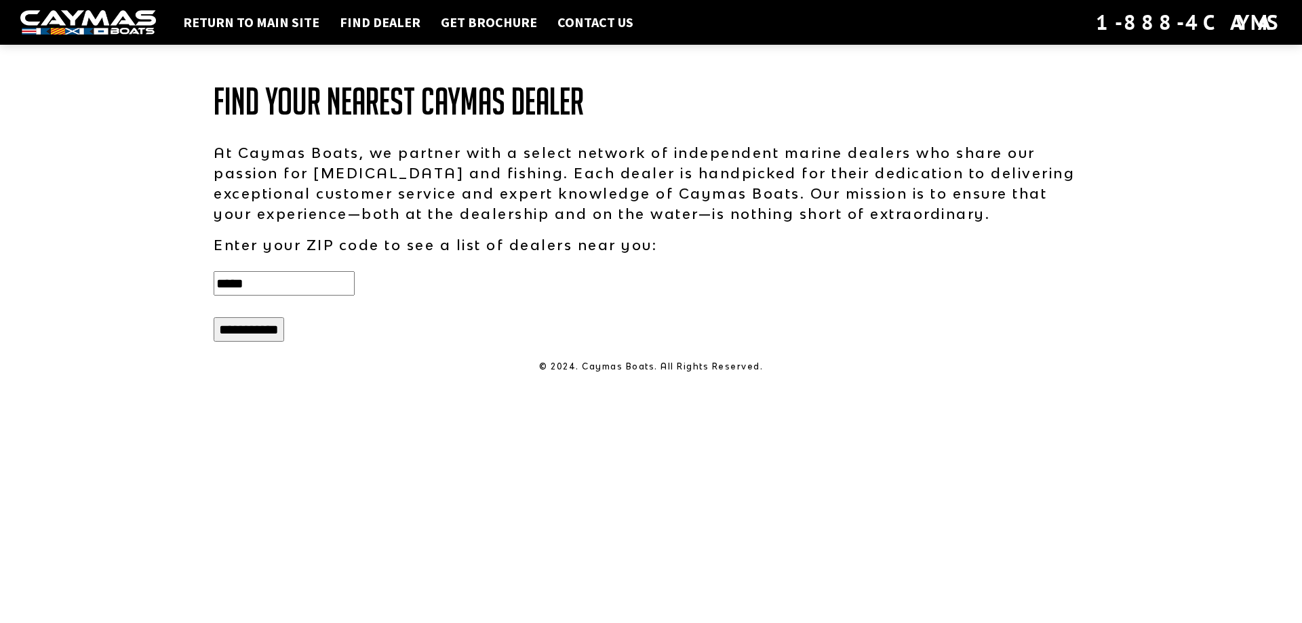 Image resolution: width=1302 pixels, height=623 pixels. Describe the element at coordinates (651, 367) in the screenshot. I see `p: © 2024. Caymas Boats. All Rights Reserved.` at that location.